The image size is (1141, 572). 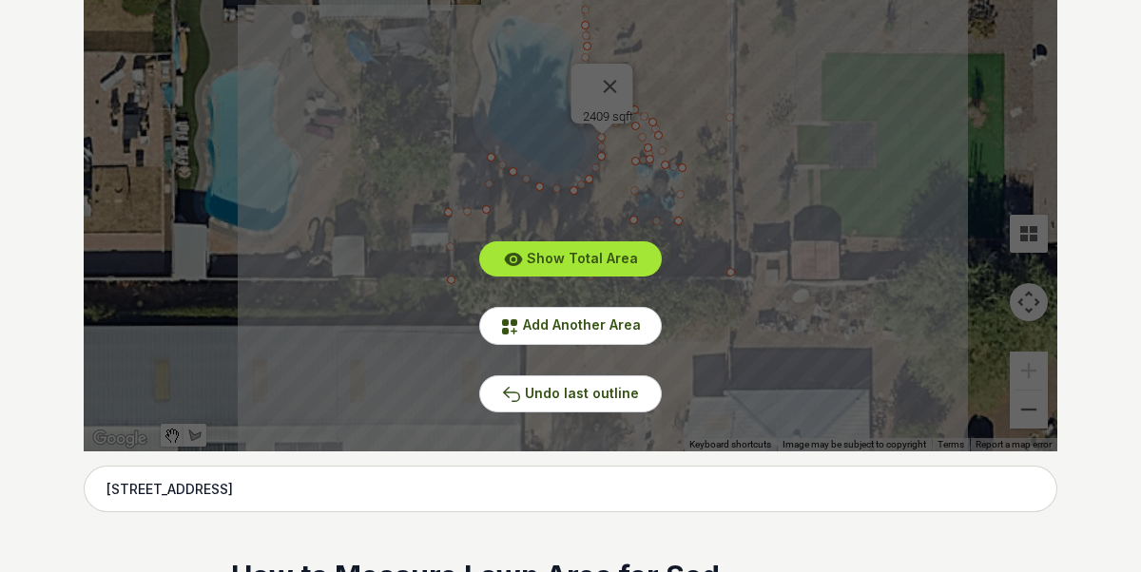 What do you see at coordinates (570, 393) in the screenshot?
I see `button: Undo last outline` at bounding box center [570, 393].